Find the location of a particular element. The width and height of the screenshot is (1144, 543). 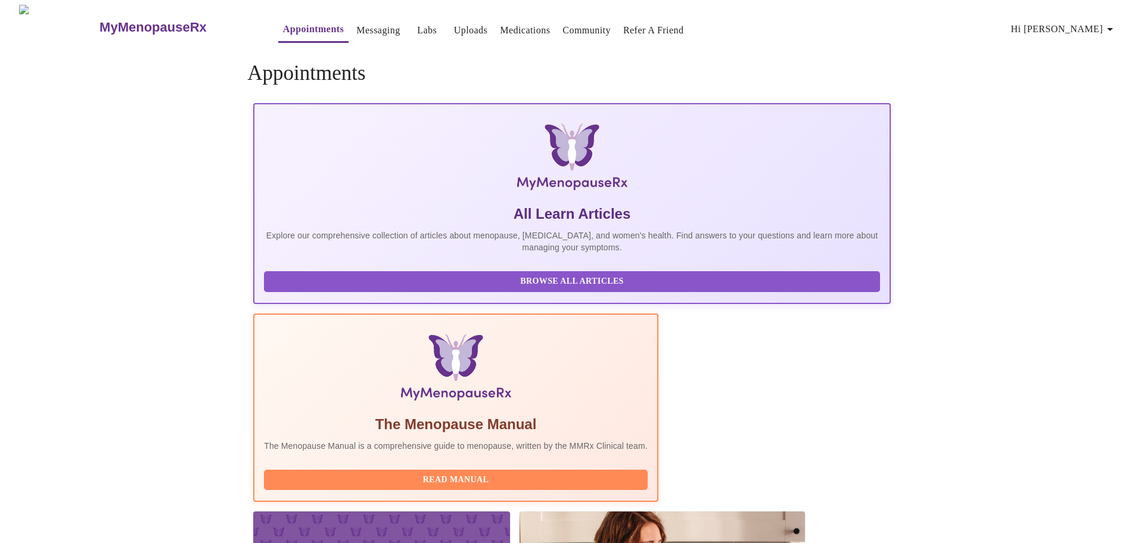

button: Browse All Articles is located at coordinates (572, 281).